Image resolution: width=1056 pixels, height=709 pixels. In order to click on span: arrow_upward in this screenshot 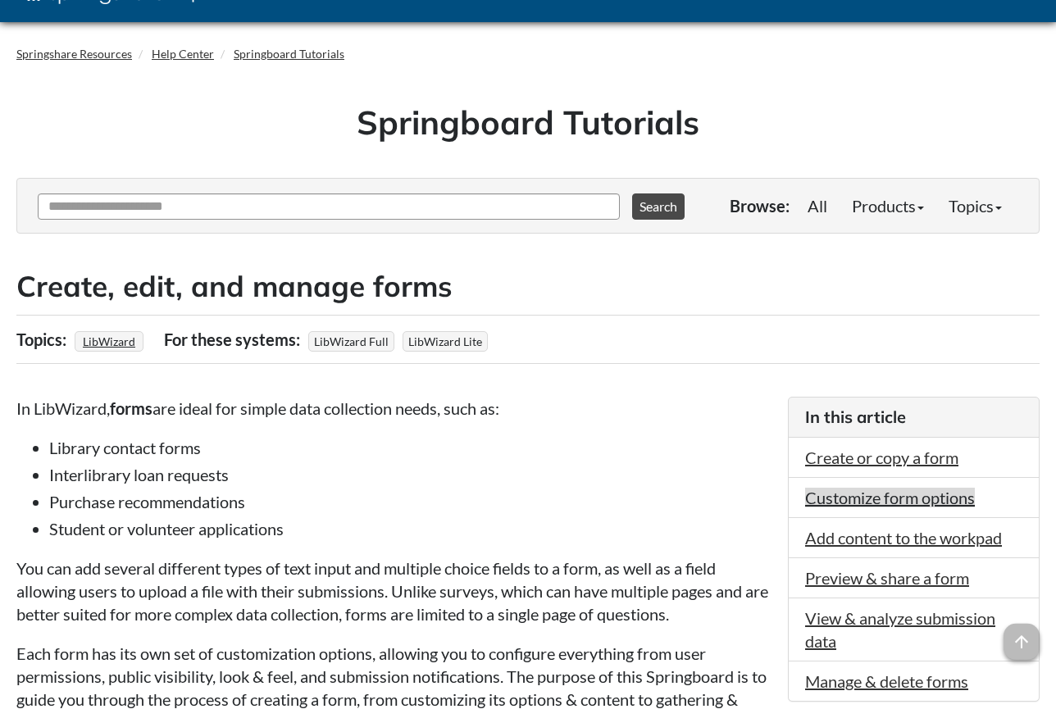, I will do `click(1022, 642)`.